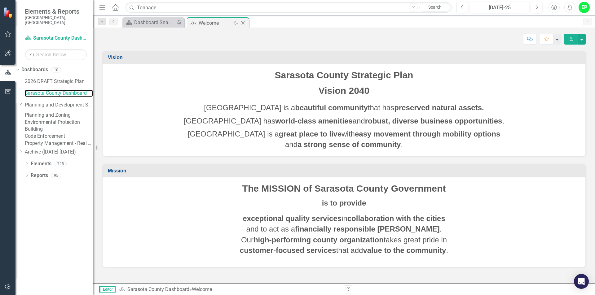 Image resolution: width=595 pixels, height=295 pixels. Describe the element at coordinates (8, 12) in the screenshot. I see `img: ClearPoint Strategy` at that location.